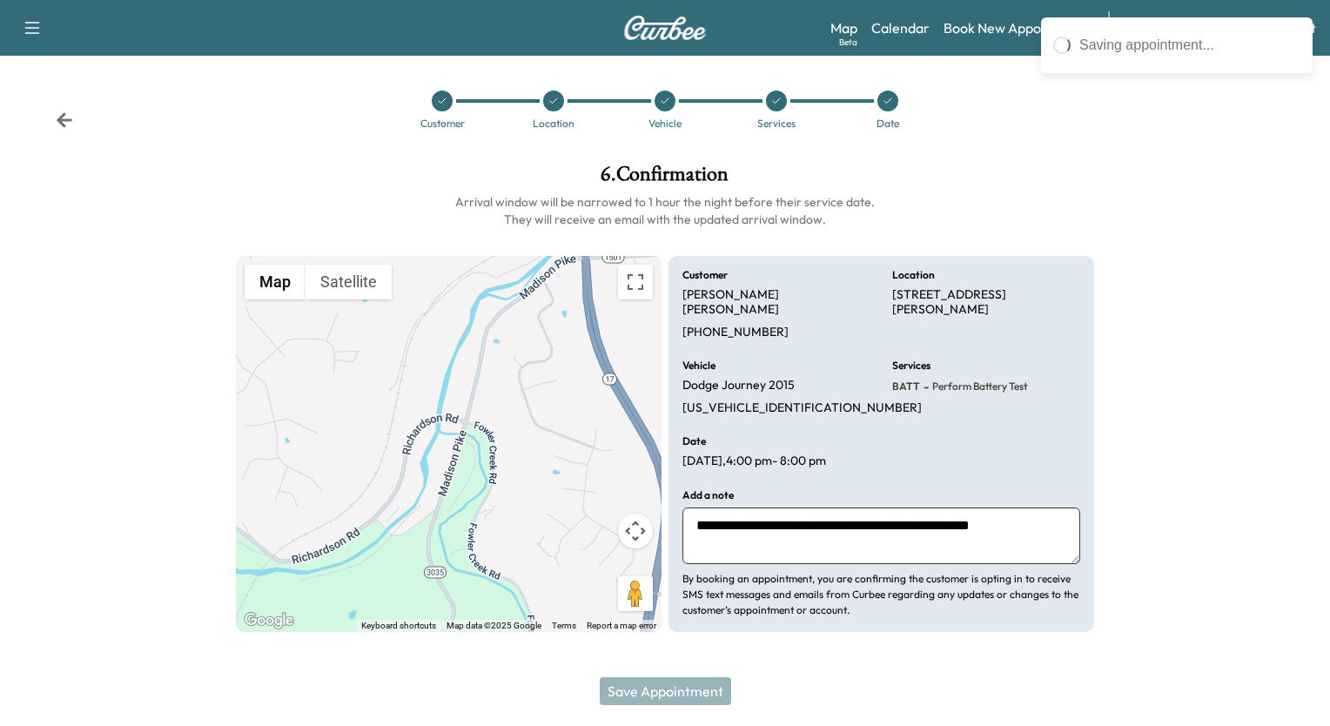 This screenshot has width=1330, height=726. What do you see at coordinates (705, 275) in the screenshot?
I see `h6: Customer` at bounding box center [705, 275].